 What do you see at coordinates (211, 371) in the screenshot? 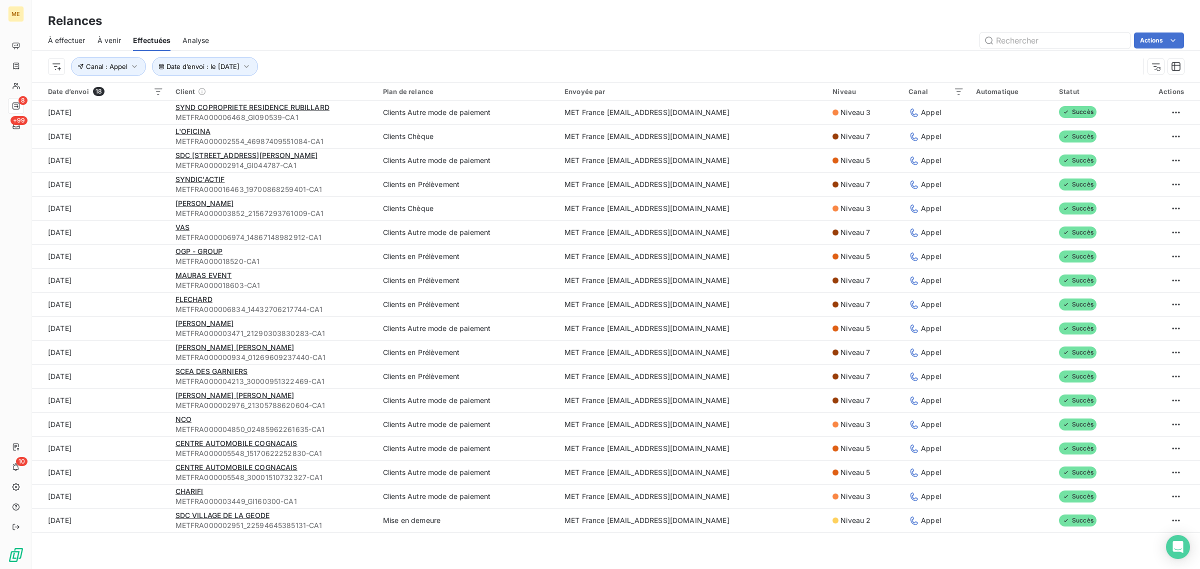
I see `span: SCEA DES GARNIERS` at bounding box center [211, 371].